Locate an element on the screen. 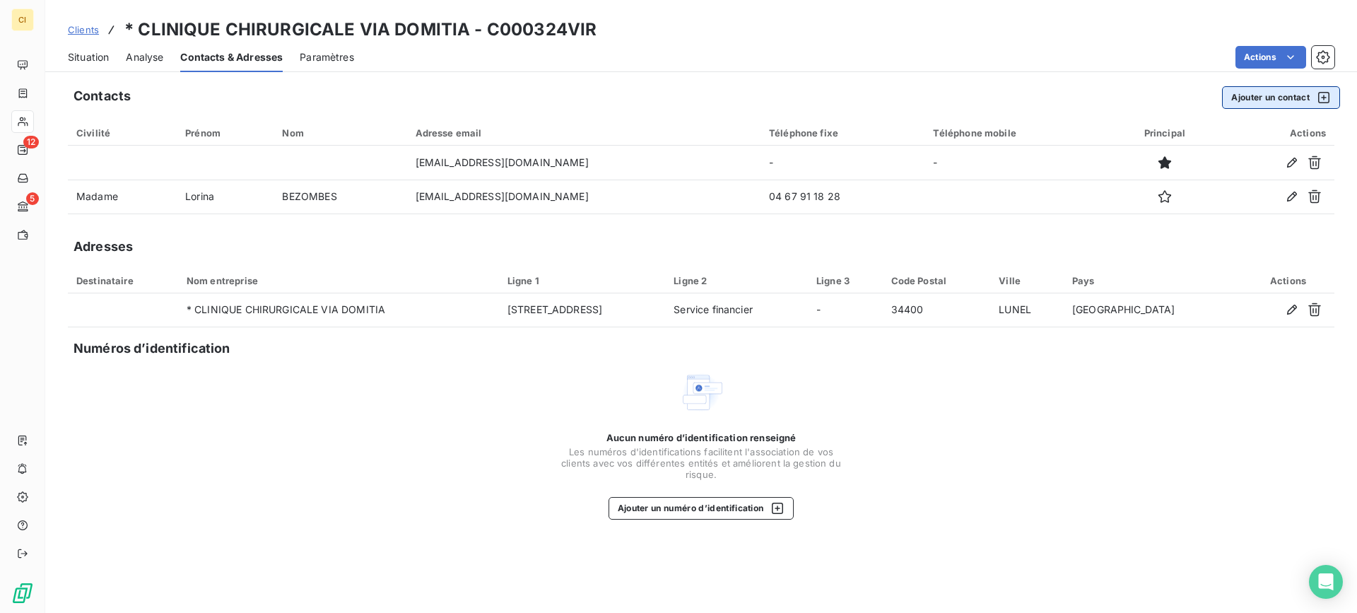 This screenshot has width=1357, height=613. h5: Adresses is located at coordinates (103, 247).